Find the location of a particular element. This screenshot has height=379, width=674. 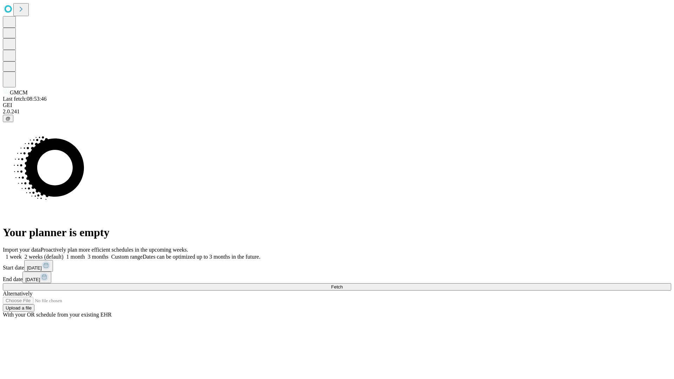

span: With your OR schedule from your existing EHR is located at coordinates (57, 314).